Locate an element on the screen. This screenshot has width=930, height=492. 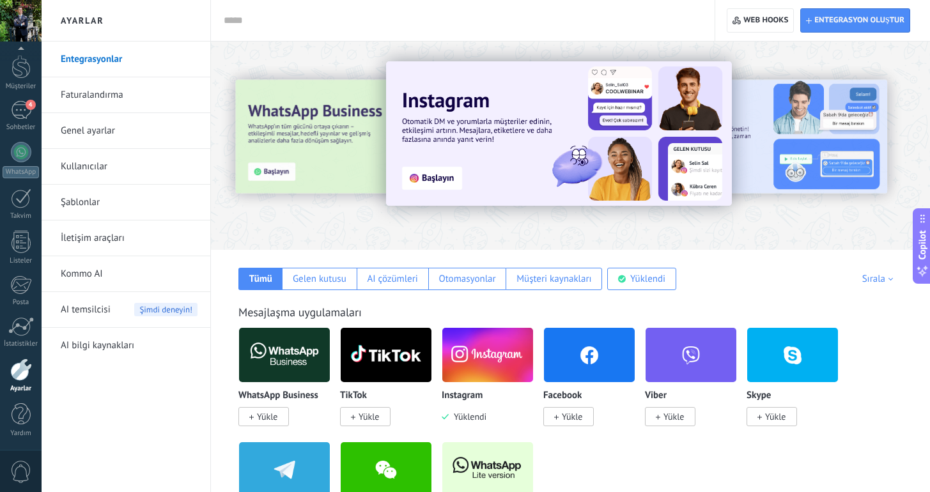
a: Faturalandırma is located at coordinates (129, 95).